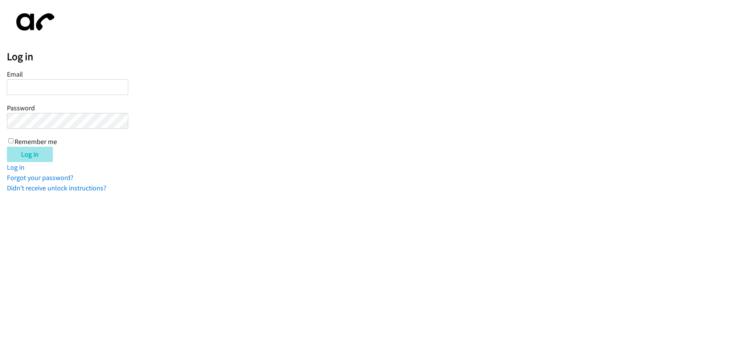  What do you see at coordinates (371, 57) in the screenshot?
I see `h2: Log in` at bounding box center [371, 57].